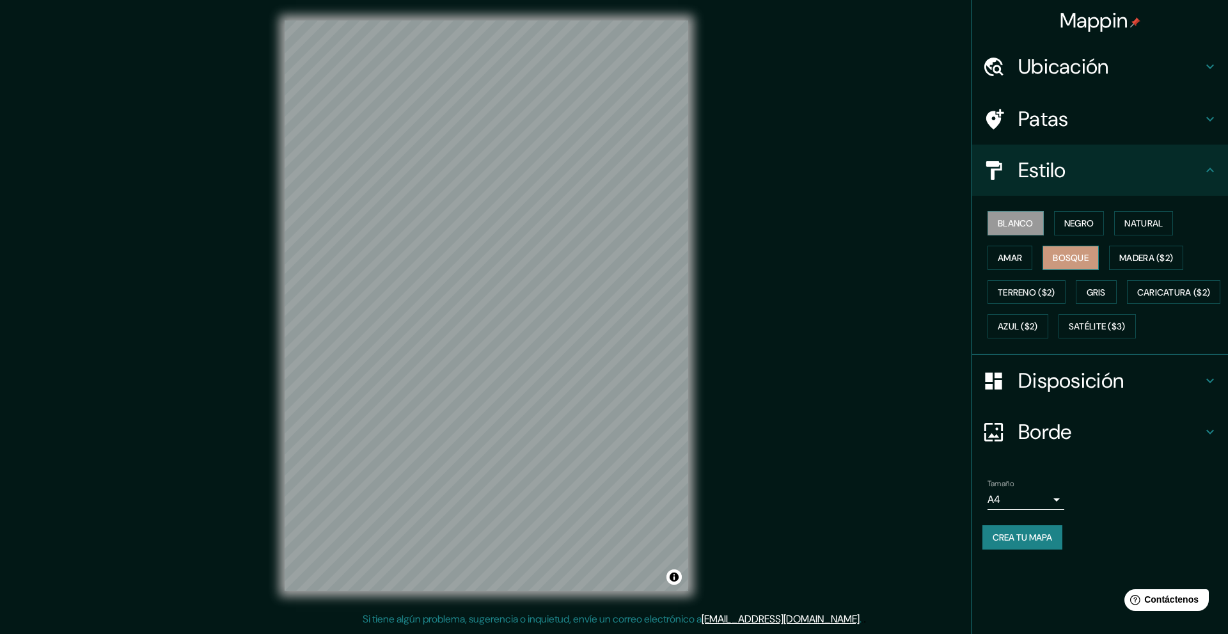 Image resolution: width=1228 pixels, height=634 pixels. Describe the element at coordinates (57, 15) in the screenshot. I see `font: Contáctenos` at that location.